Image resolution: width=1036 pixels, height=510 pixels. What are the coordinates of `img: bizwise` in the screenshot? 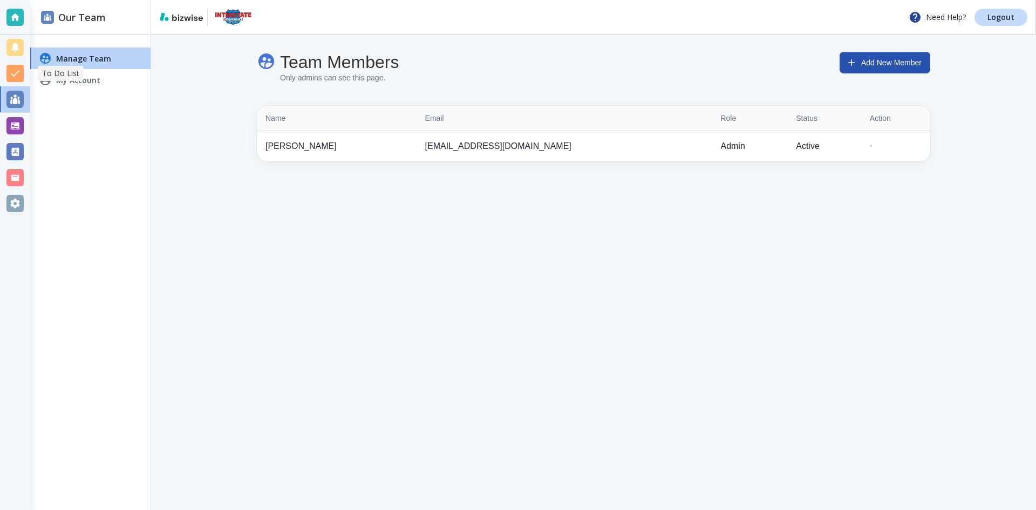 It's located at (181, 17).